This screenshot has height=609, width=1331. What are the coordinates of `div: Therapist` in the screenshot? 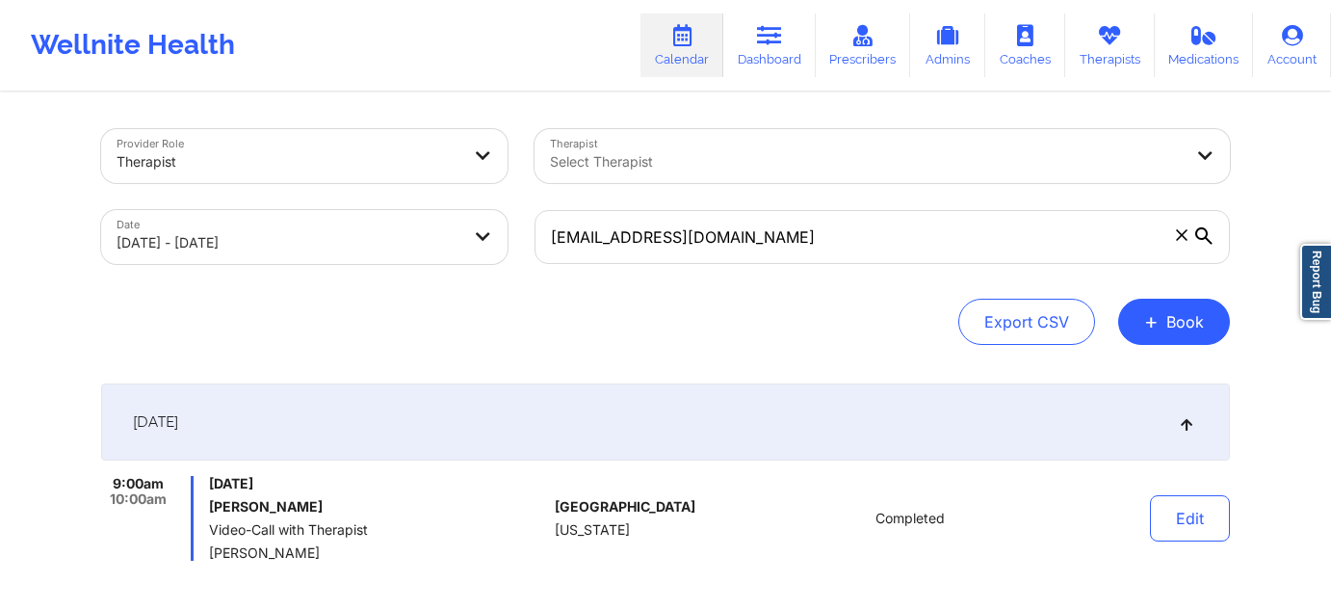 It's located at (288, 162).